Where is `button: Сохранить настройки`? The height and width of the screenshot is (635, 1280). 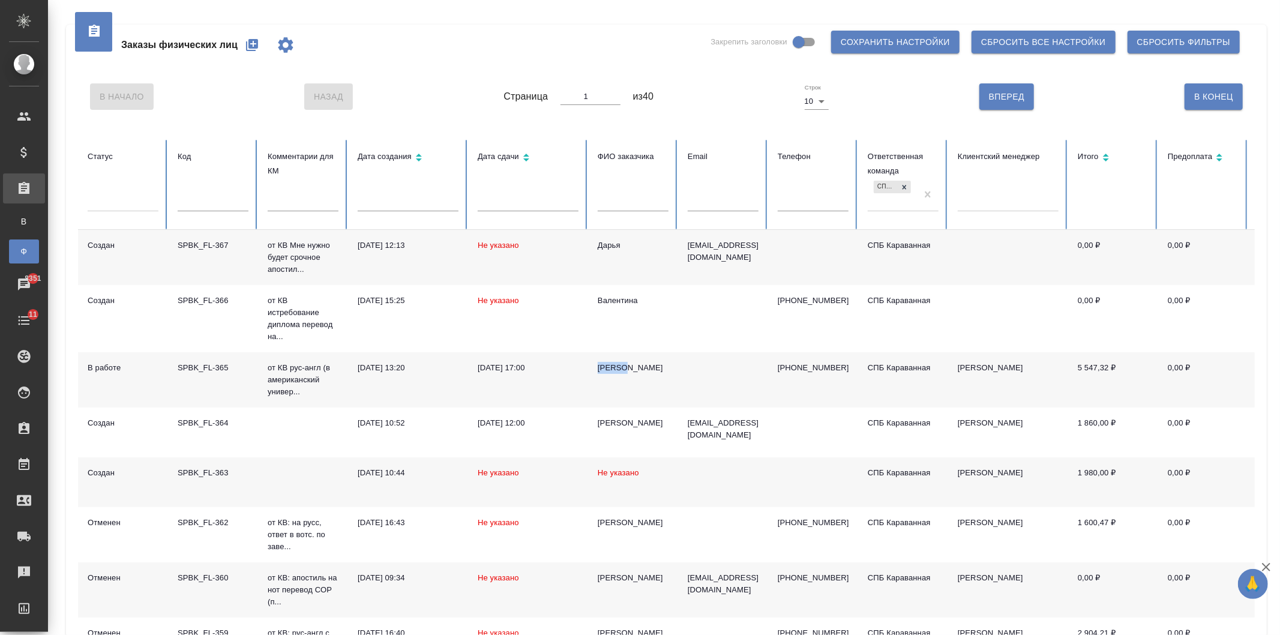
button: Сохранить настройки is located at coordinates (895, 42).